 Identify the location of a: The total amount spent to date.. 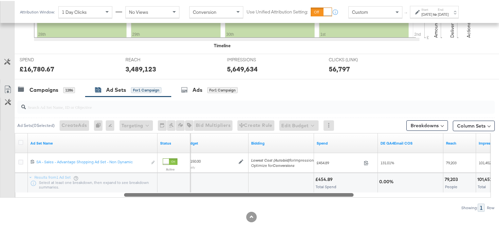
(346, 142).